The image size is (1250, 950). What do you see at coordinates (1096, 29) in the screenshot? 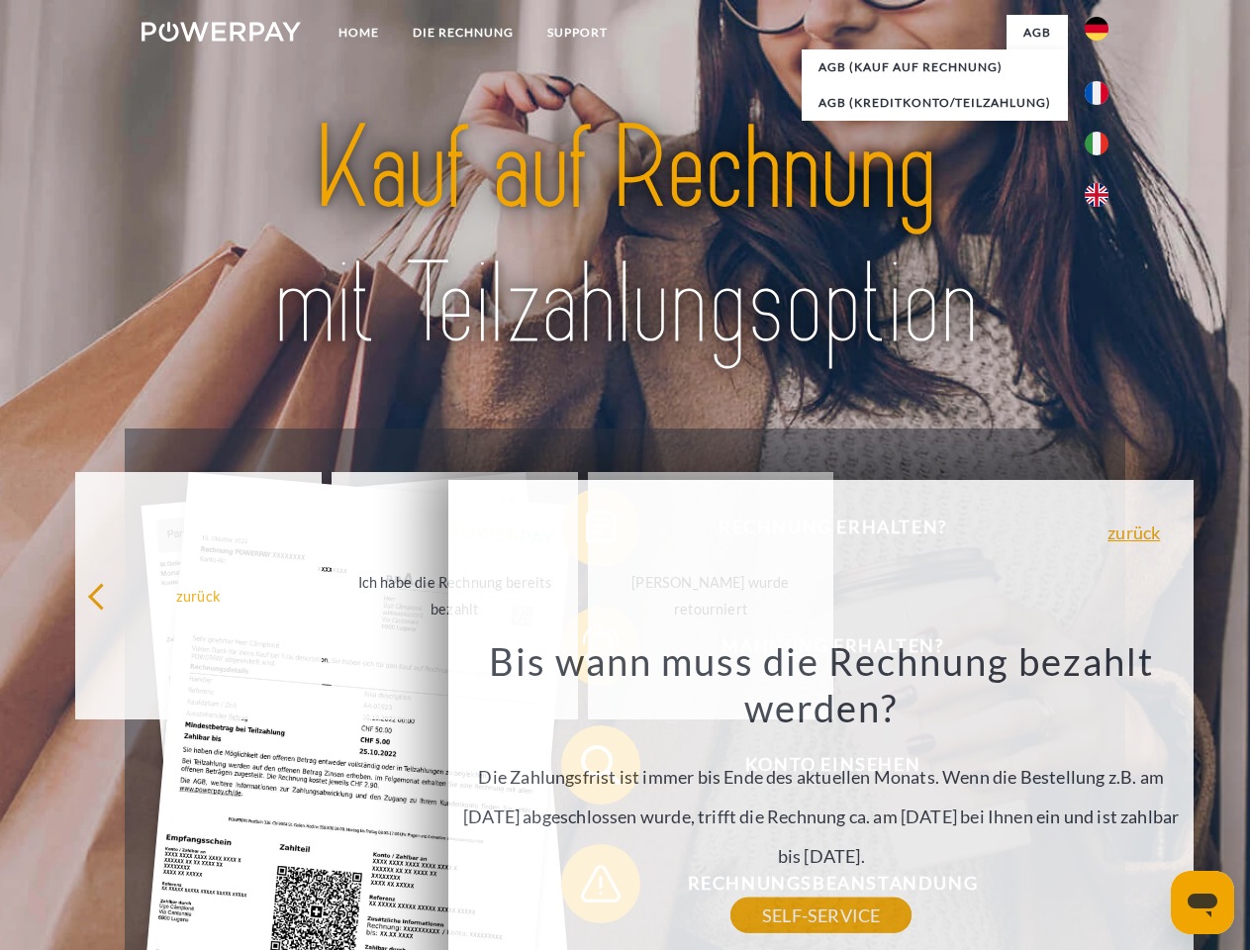
I see `img: de` at bounding box center [1096, 29].